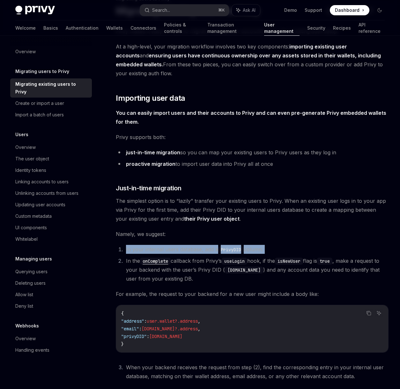 Image resolution: width=400 pixels, height=389 pixels. I want to click on button: Search...⌘K, so click(184, 10).